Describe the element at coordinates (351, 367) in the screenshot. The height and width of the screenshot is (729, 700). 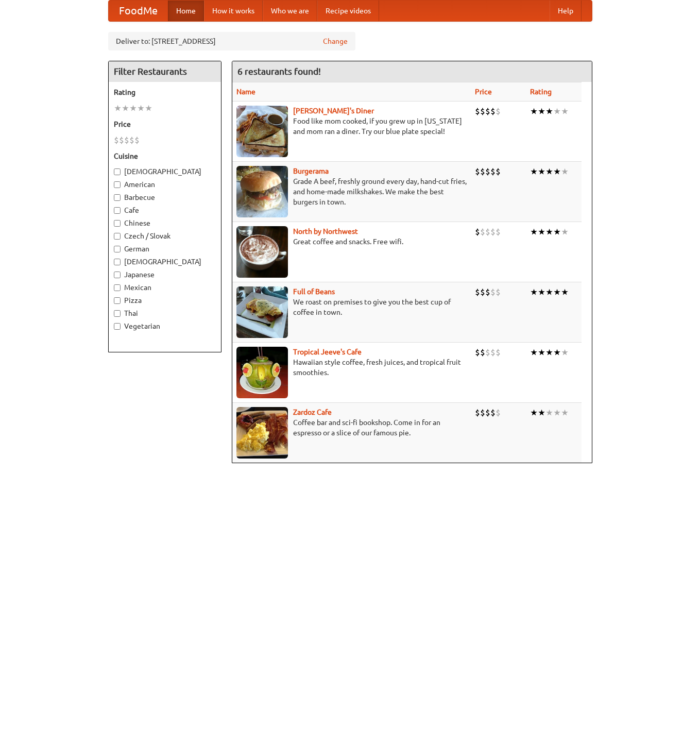
I see `p: Hawaiian style coffee, fresh juices, and tropical fruit smoothies.` at that location.